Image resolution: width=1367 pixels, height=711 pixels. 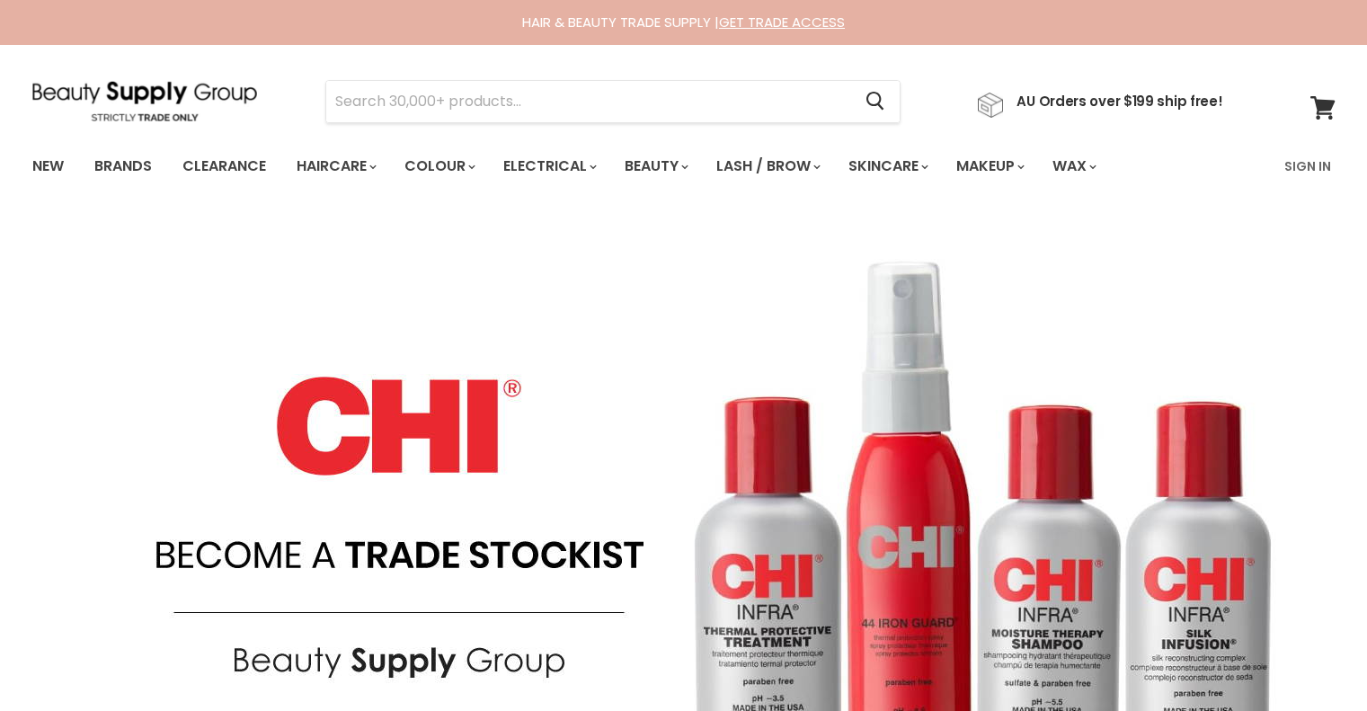 What do you see at coordinates (782, 22) in the screenshot?
I see `a: GET TRADE ACCESS` at bounding box center [782, 22].